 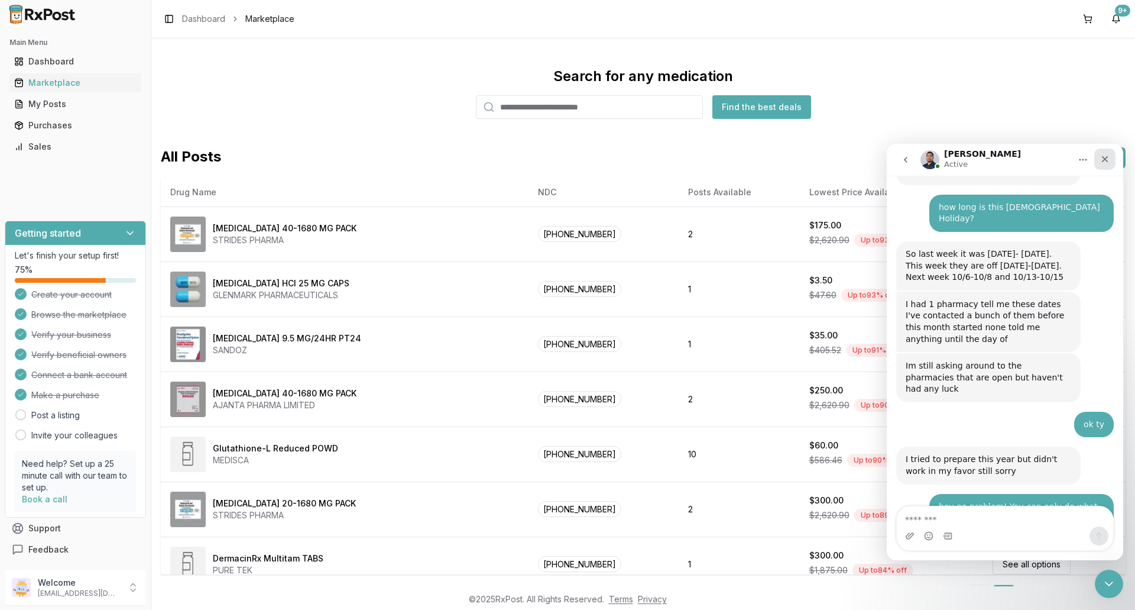 I want to click on th: Posts Available, so click(x=739, y=192).